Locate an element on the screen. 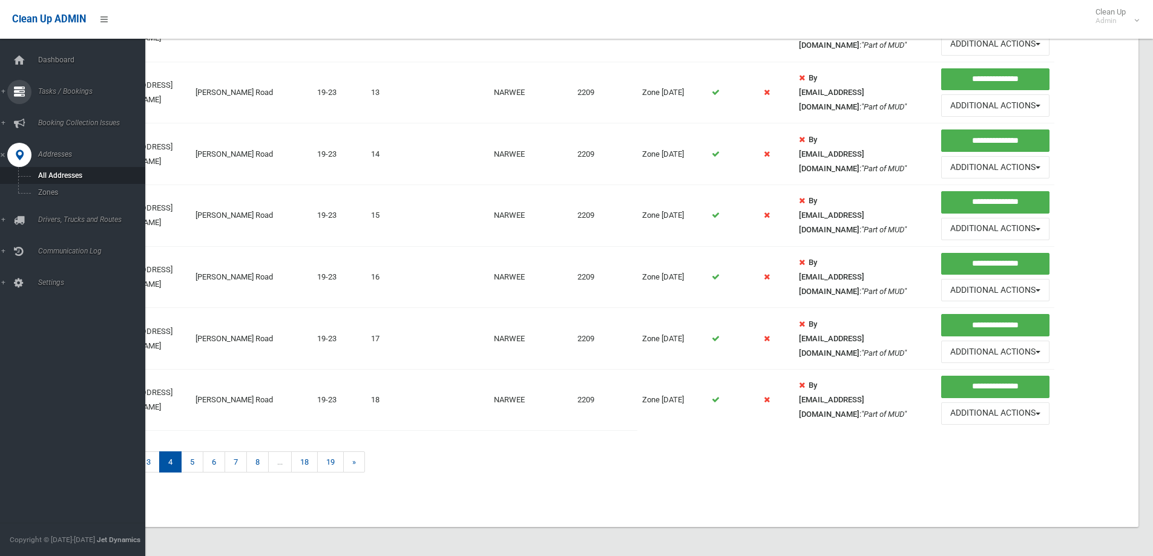  span: Tasks / Bookings is located at coordinates (94, 91).